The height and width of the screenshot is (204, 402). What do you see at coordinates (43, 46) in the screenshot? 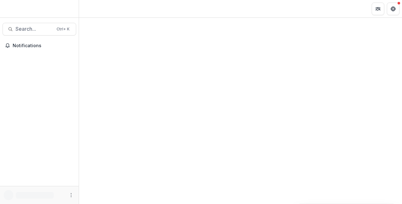
I see `span: Notifications` at bounding box center [43, 46].